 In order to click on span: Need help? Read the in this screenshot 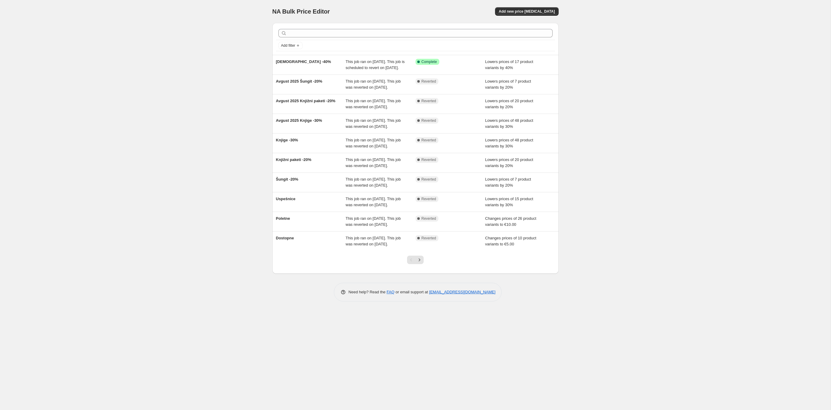, I will do `click(368, 292)`.